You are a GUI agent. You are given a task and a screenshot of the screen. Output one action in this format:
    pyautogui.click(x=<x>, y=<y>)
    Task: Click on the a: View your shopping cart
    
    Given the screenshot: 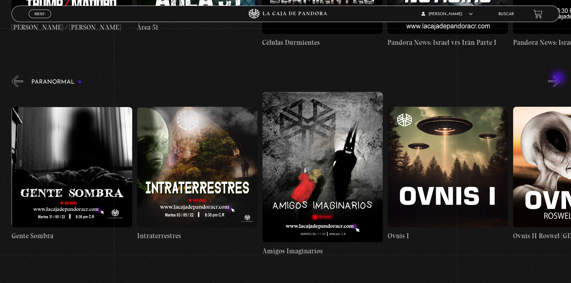 What is the action you would take?
    pyautogui.click(x=538, y=14)
    